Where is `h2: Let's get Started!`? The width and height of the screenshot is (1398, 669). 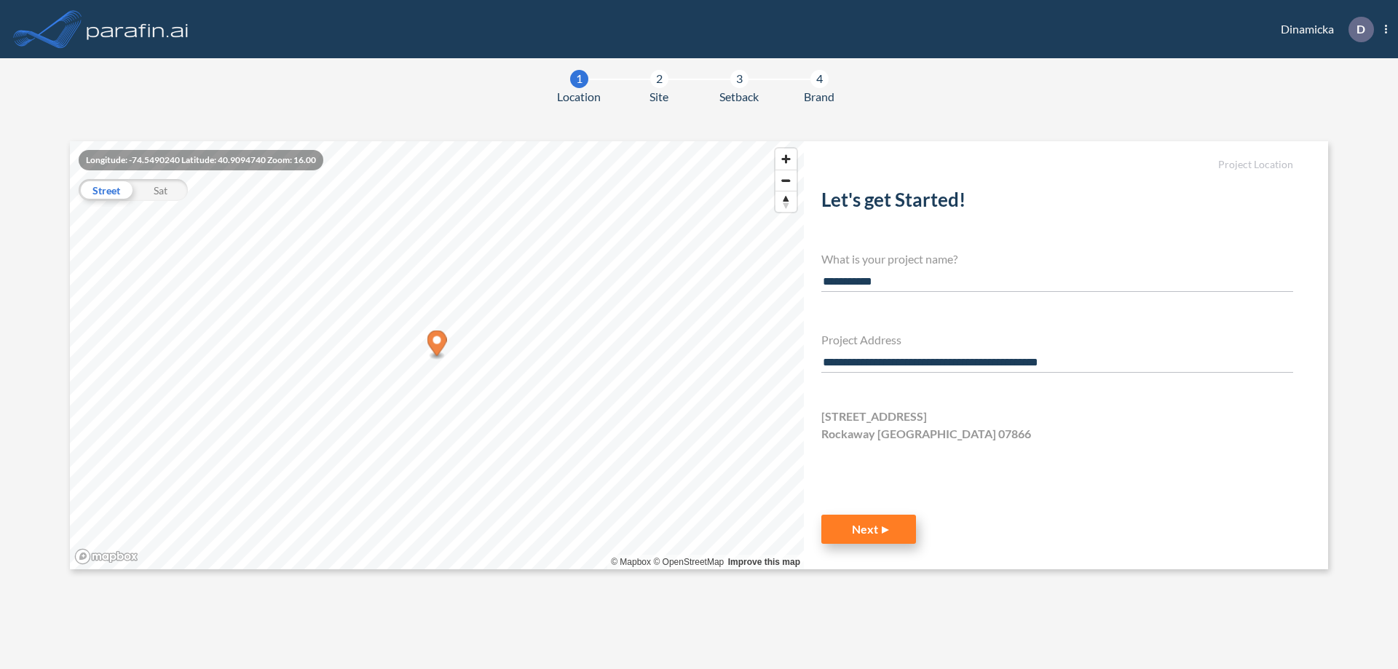
h2: Let's get Started! is located at coordinates (1057, 202).